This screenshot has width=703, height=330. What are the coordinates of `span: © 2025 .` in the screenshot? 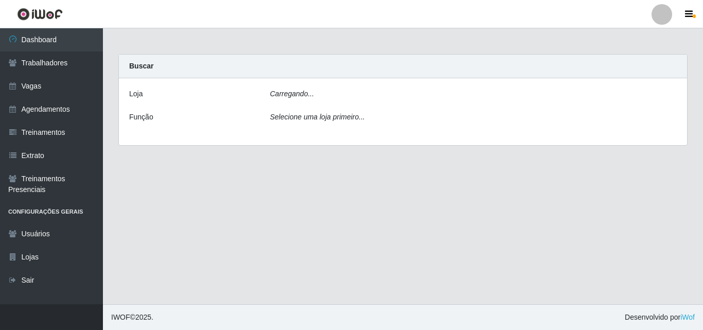 It's located at (132, 317).